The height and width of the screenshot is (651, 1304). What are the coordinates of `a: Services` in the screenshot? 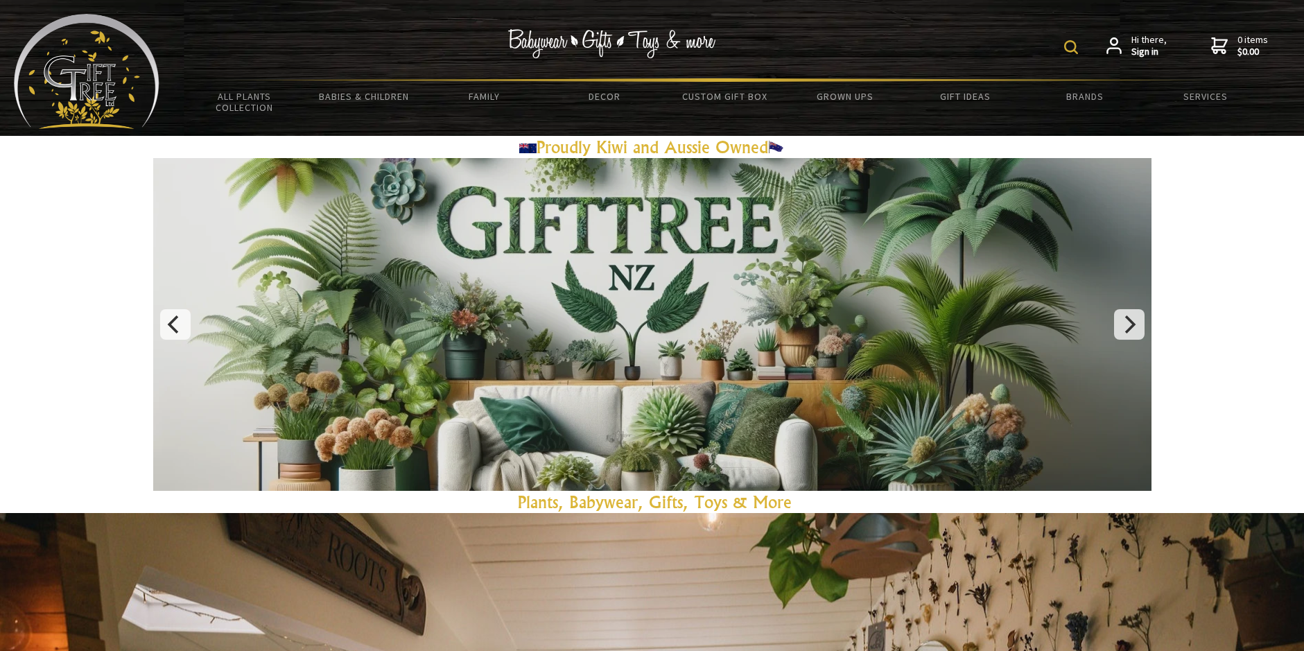 It's located at (1205, 96).